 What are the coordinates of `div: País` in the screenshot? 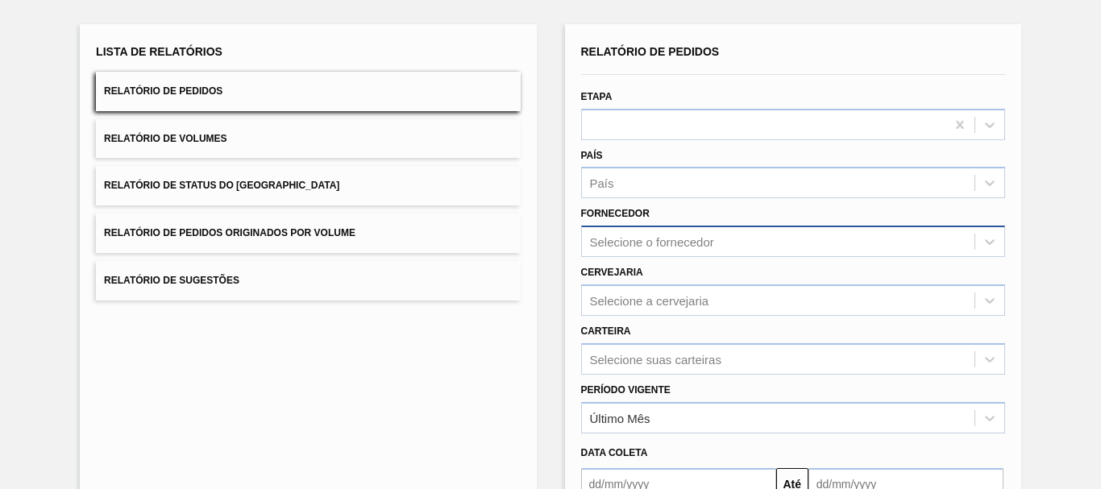 It's located at (602, 183).